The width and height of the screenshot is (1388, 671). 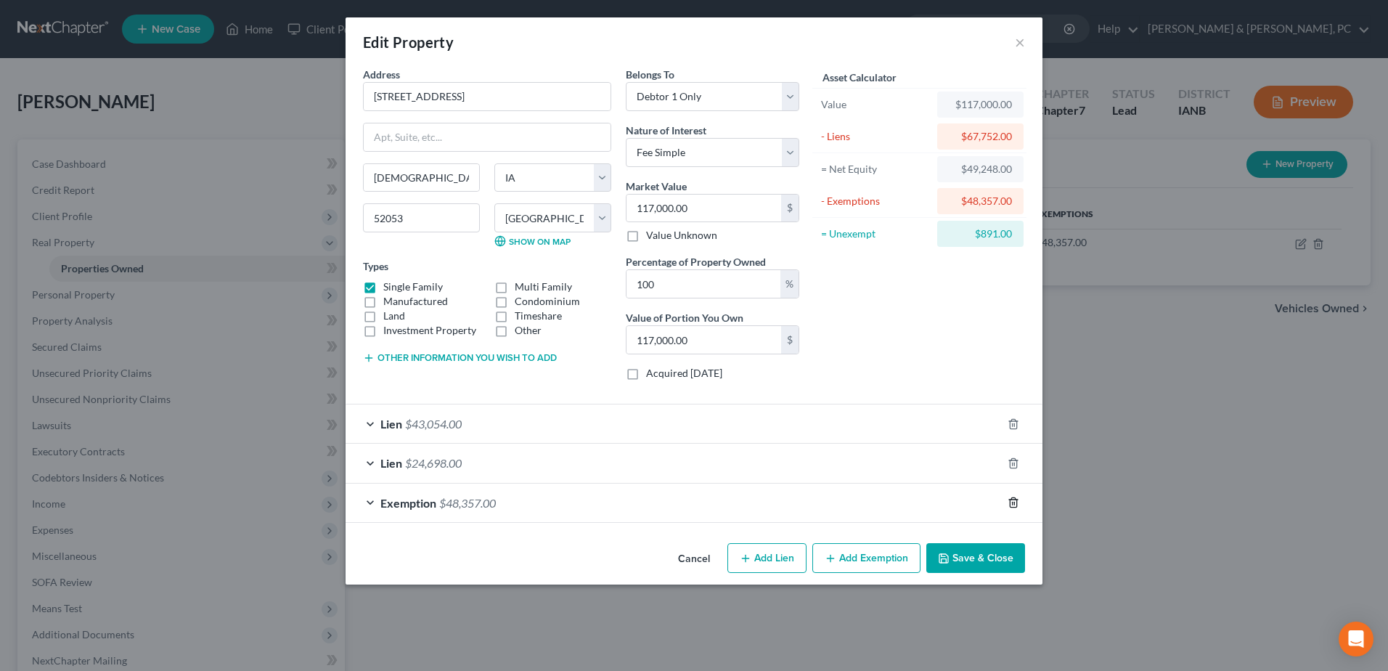 I want to click on button: Add Lien, so click(x=766, y=558).